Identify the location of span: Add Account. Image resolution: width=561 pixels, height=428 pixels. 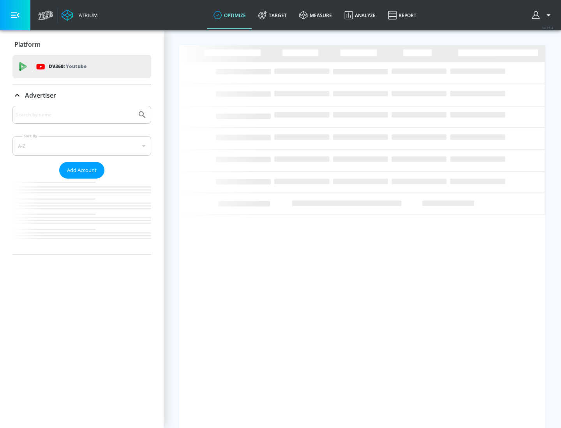
(82, 170).